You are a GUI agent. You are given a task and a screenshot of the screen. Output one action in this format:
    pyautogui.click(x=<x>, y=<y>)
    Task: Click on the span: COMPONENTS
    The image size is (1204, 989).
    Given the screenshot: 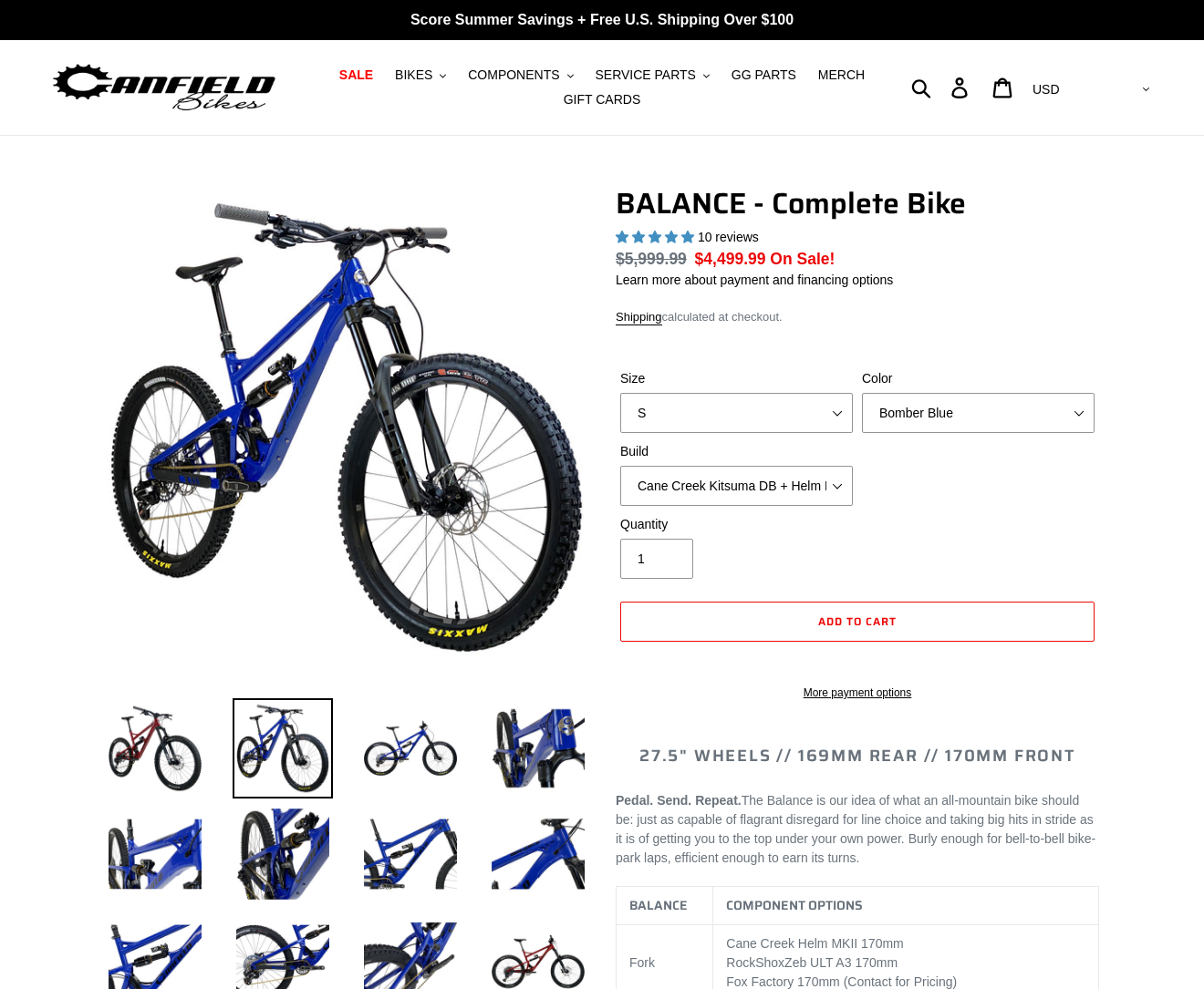 What is the action you would take?
    pyautogui.click(x=513, y=74)
    